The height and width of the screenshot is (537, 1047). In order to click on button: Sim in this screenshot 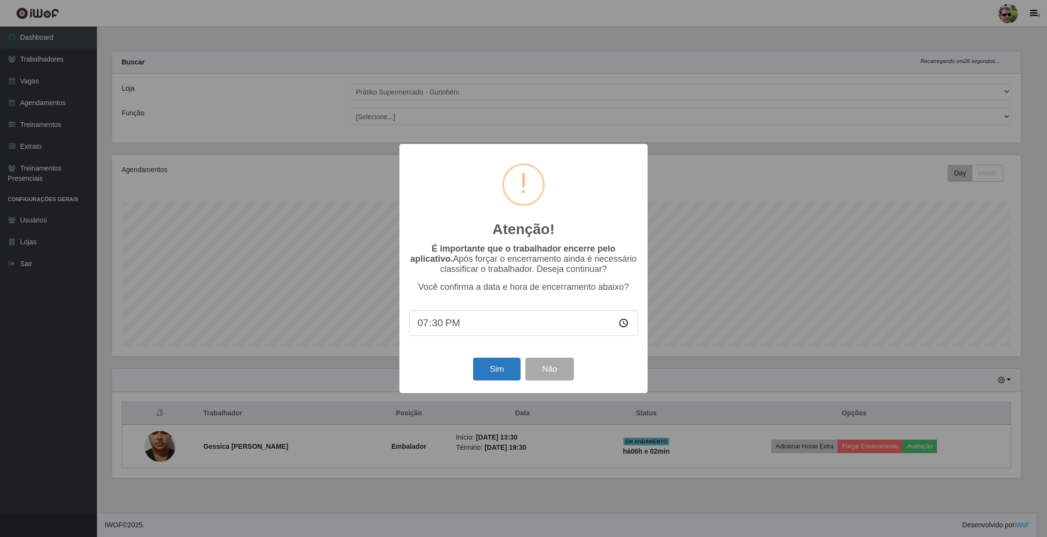, I will do `click(496, 369)`.